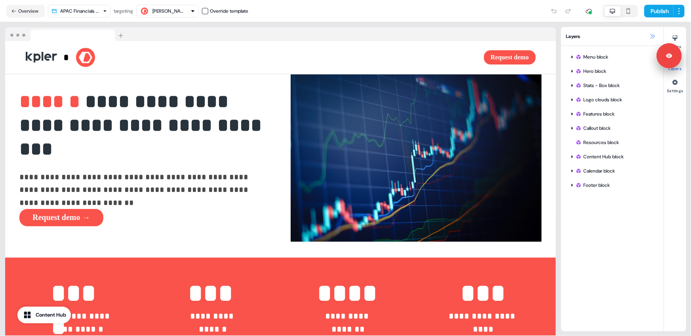 Image resolution: width=691 pixels, height=336 pixels. Describe the element at coordinates (123, 11) in the screenshot. I see `div: targeting` at that location.